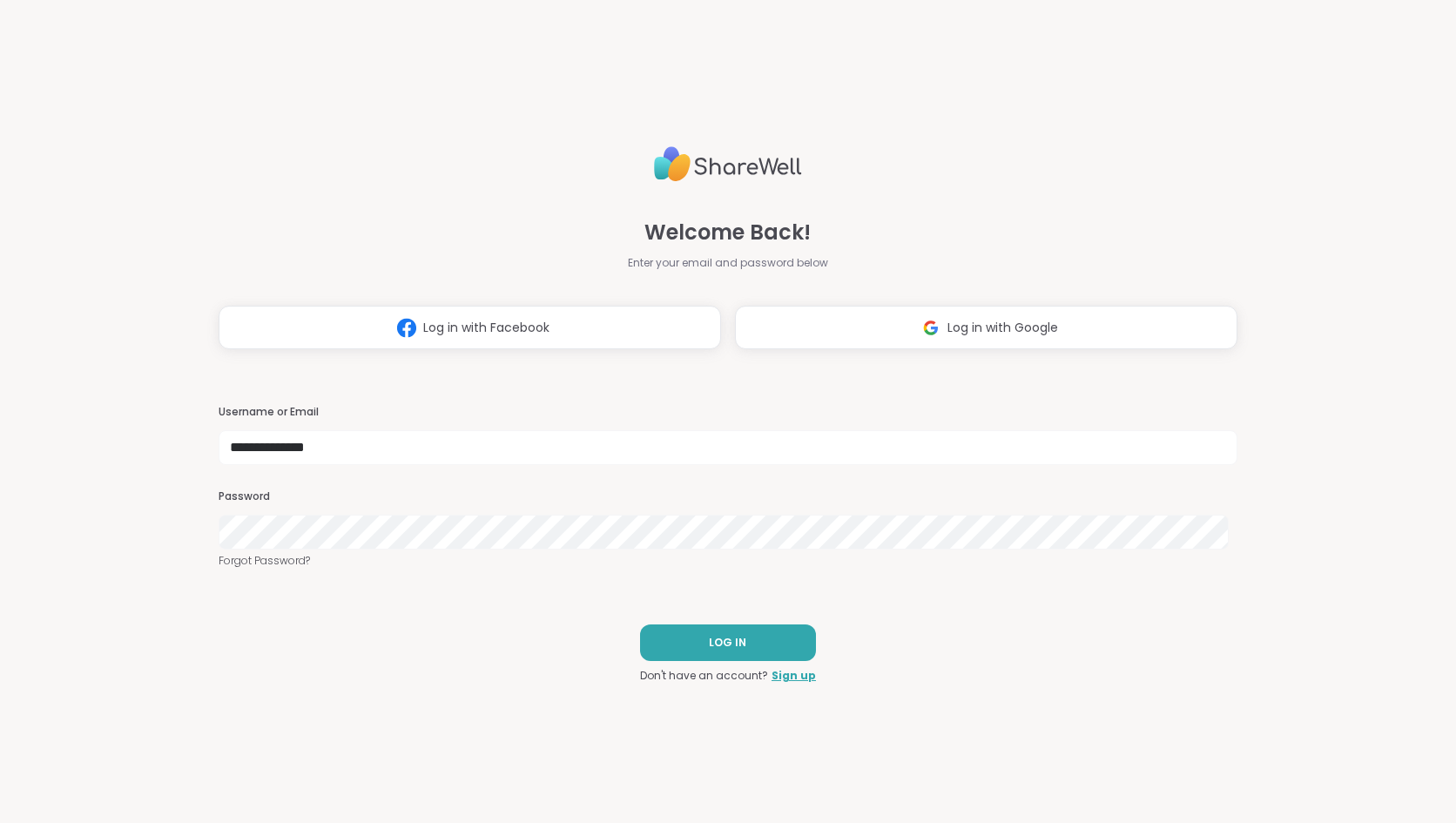  What do you see at coordinates (728, 643) in the screenshot?
I see `button: LOG IN` at bounding box center [728, 643].